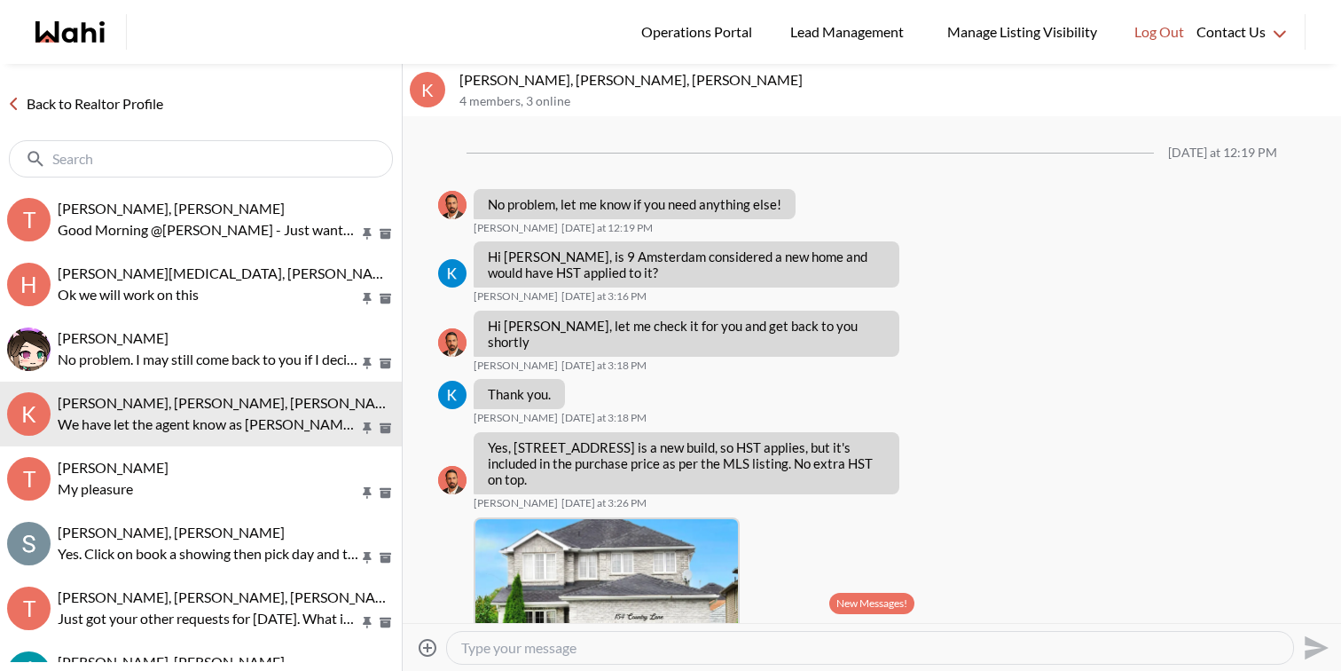 Image resolution: width=1341 pixels, height=671 pixels. Describe the element at coordinates (1022, 32) in the screenshot. I see `span: Manage Listing Visibility` at that location.